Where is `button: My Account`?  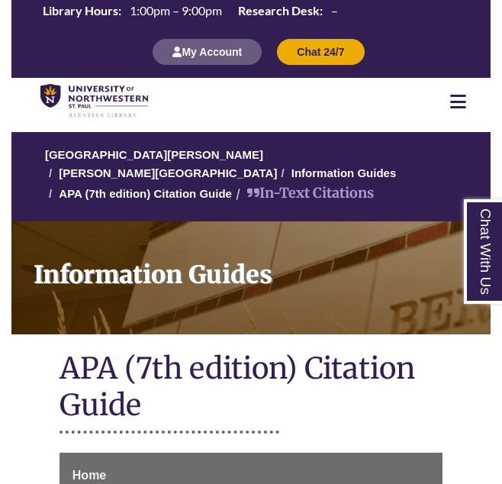 button: My Account is located at coordinates (207, 52).